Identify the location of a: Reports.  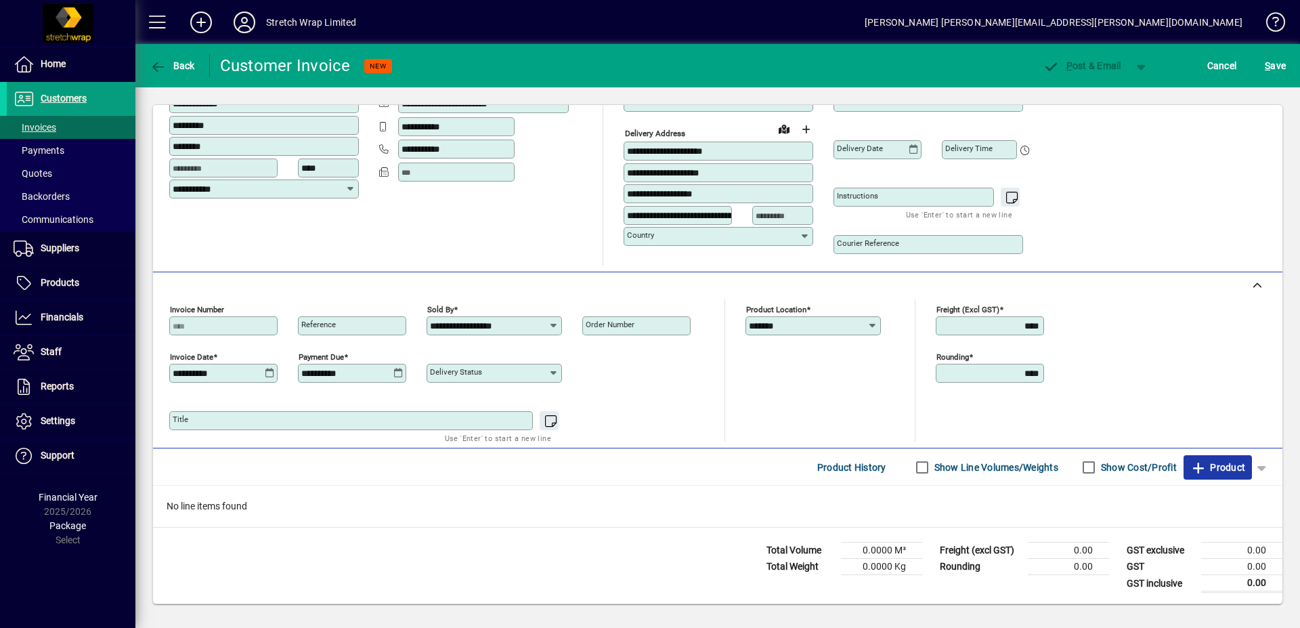
(71, 387).